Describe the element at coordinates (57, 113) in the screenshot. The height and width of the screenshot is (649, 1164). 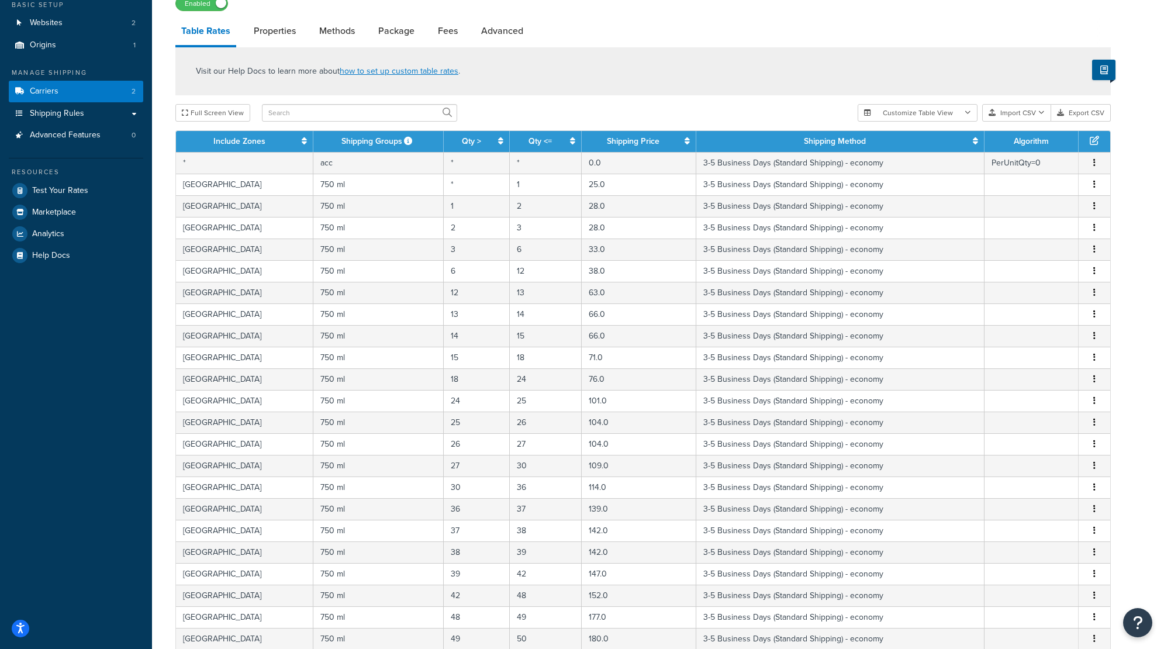
I see `span: Shipping Rules` at that location.